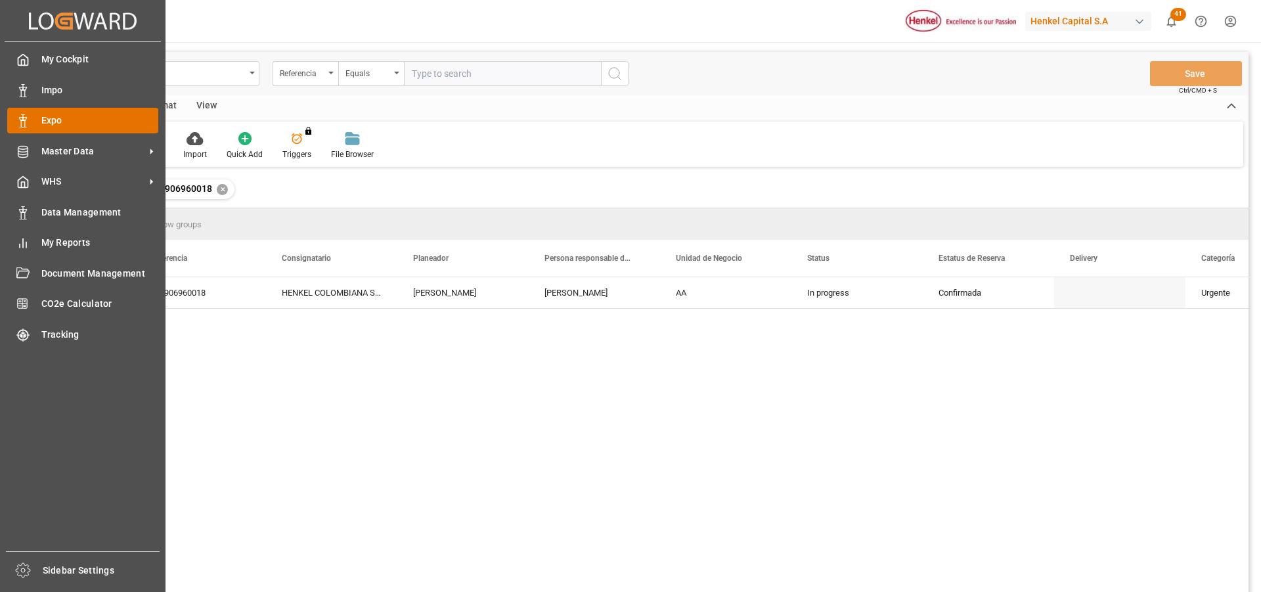 The image size is (1261, 592). What do you see at coordinates (93, 151) in the screenshot?
I see `span: Master Data` at bounding box center [93, 151].